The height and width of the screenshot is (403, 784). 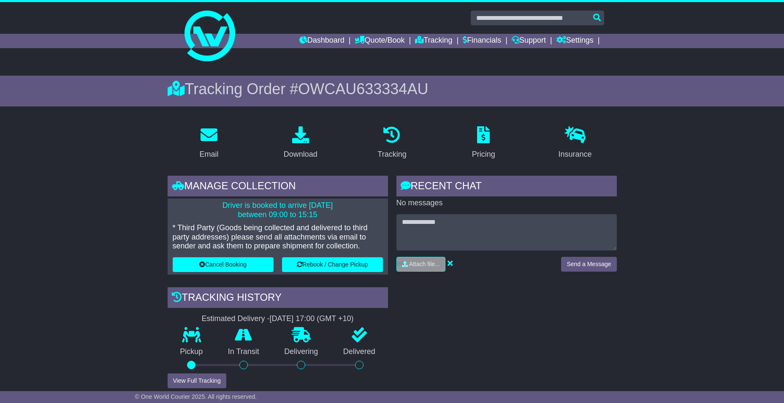 What do you see at coordinates (392, 89) in the screenshot?
I see `div: Tracking Order #` at bounding box center [392, 89].